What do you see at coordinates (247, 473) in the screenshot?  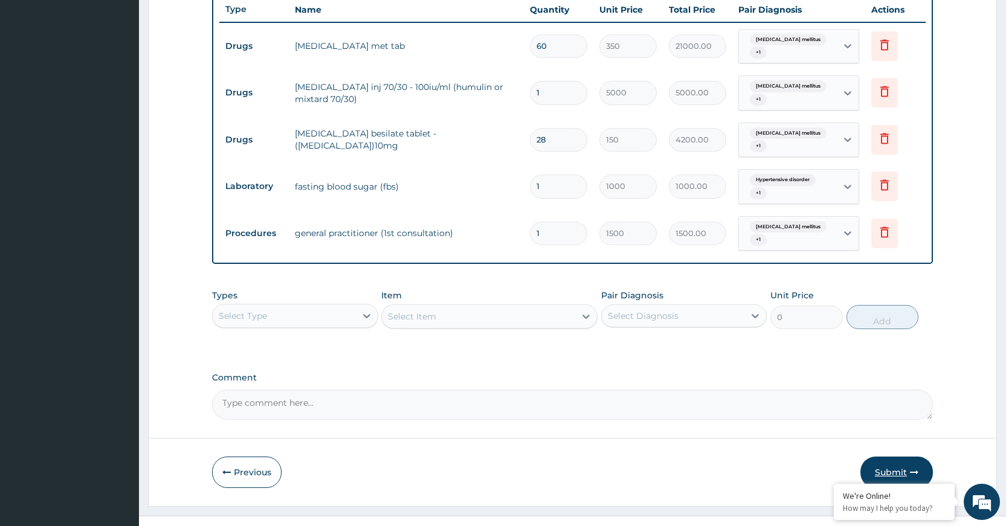 I see `button: Previous` at bounding box center [247, 473].